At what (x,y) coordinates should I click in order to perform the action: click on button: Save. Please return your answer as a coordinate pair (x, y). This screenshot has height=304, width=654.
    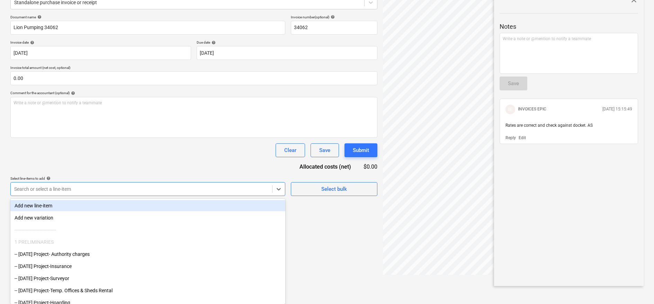
    Looking at the image, I should click on (325, 150).